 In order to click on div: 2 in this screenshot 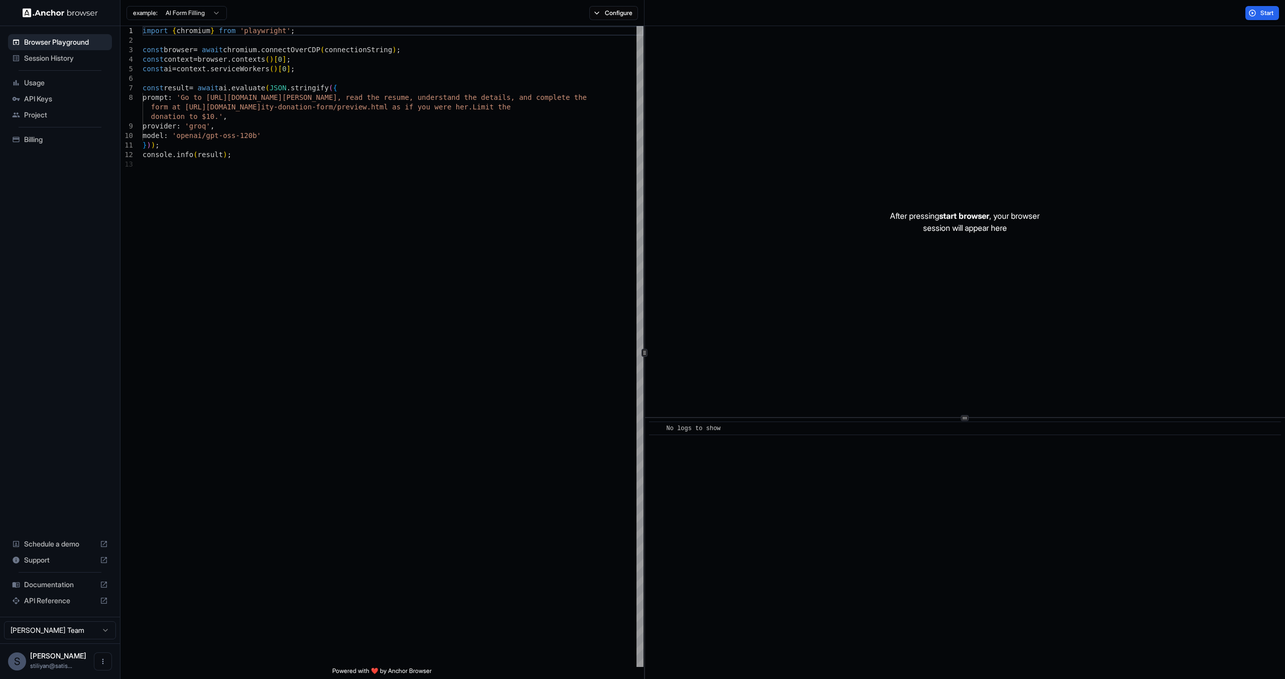, I will do `click(127, 40)`.